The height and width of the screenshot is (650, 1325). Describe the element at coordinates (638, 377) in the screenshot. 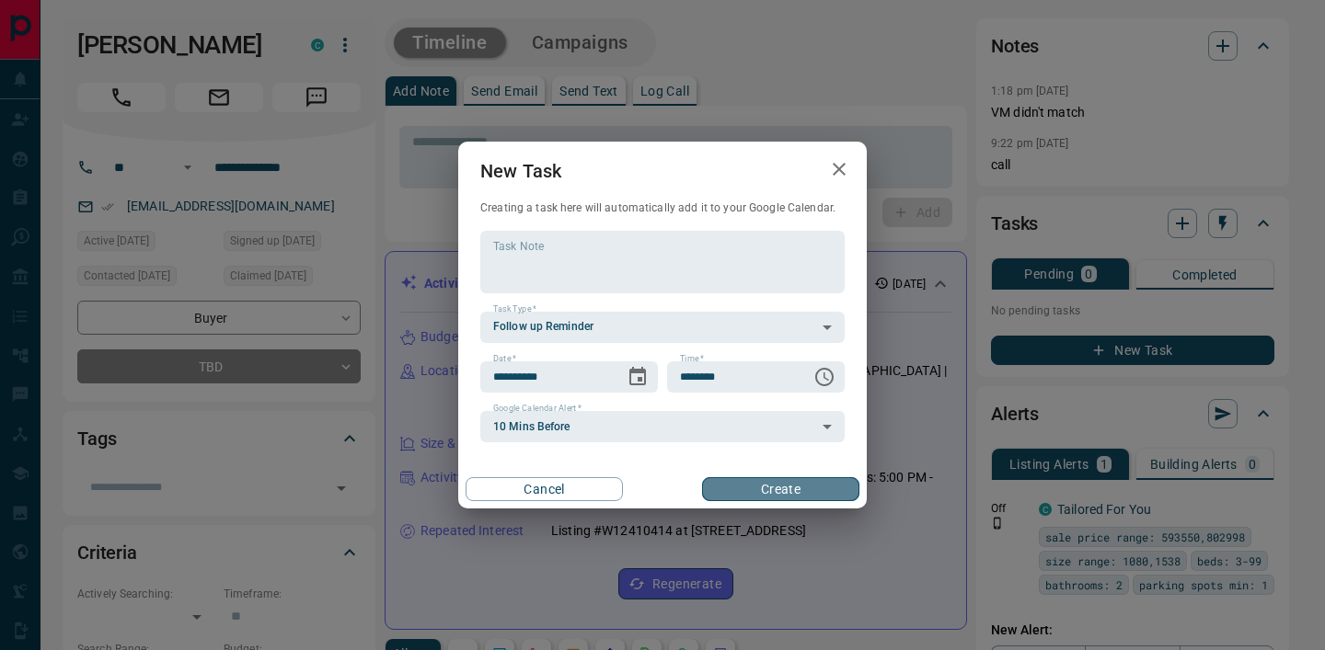

I see `button: Choose date, selected date is Oct 15, 2025` at that location.